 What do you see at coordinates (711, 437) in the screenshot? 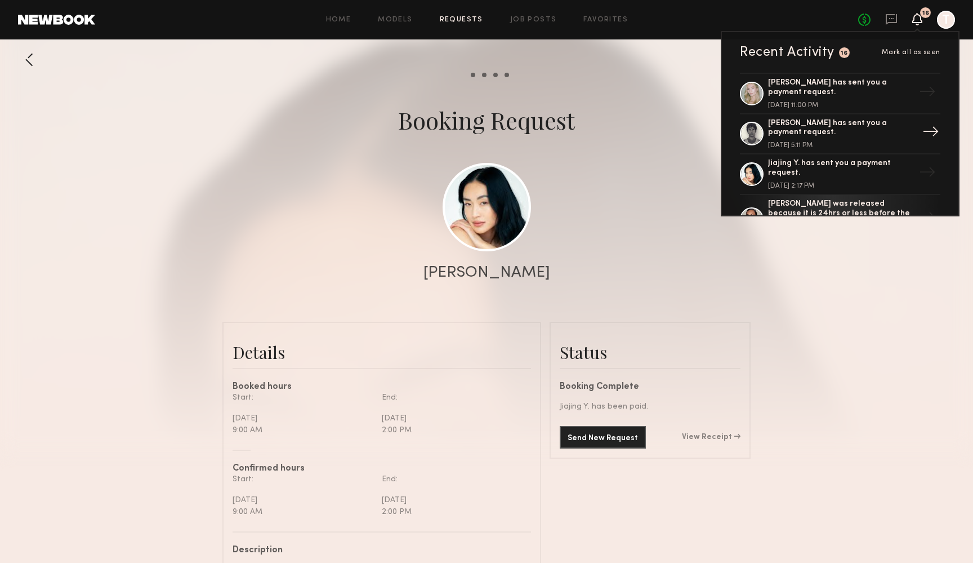
I see `a: View Receipt` at bounding box center [711, 437].